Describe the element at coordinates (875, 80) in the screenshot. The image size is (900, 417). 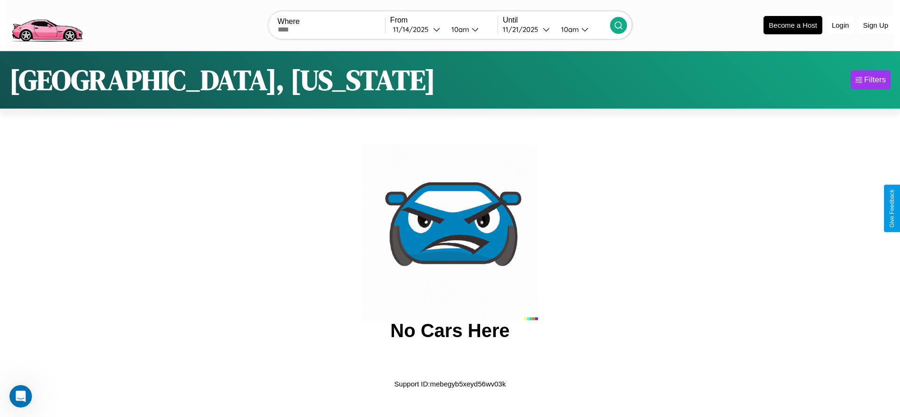
I see `div: Filters` at that location.